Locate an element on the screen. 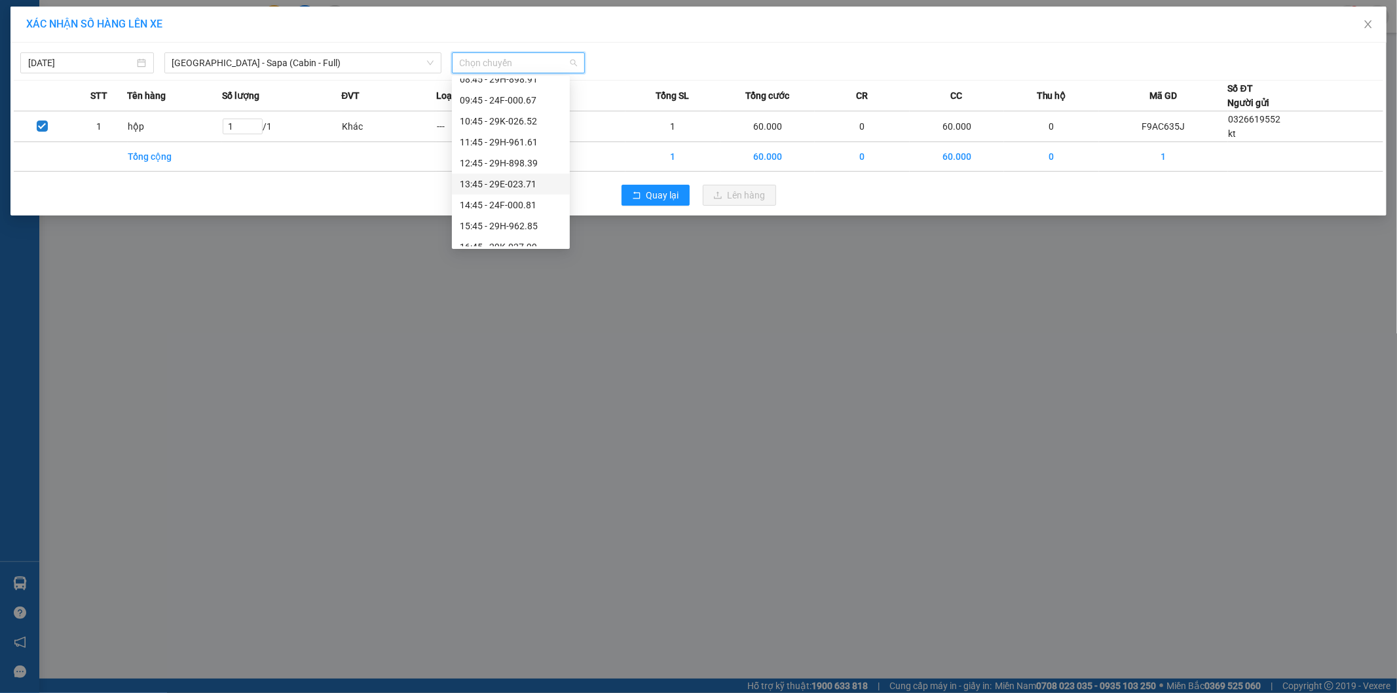 This screenshot has height=693, width=1397. span: CR is located at coordinates (862, 96).